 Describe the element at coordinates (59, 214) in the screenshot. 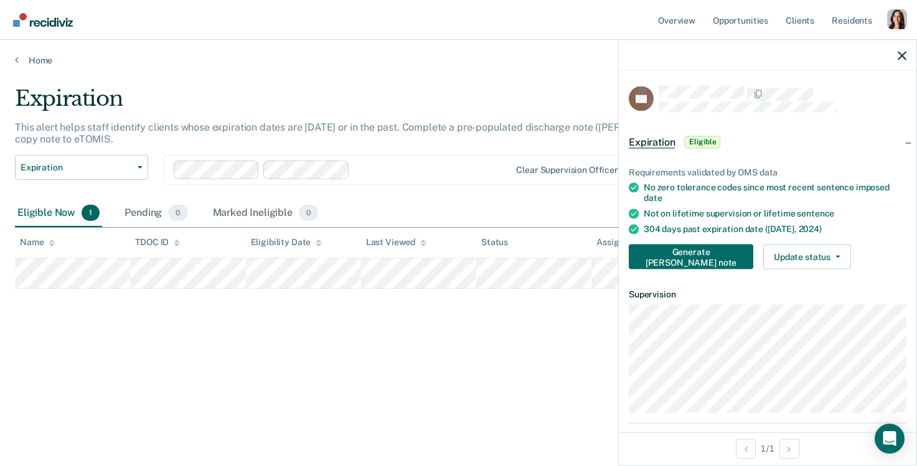

I see `div: Eligible Now` at that location.